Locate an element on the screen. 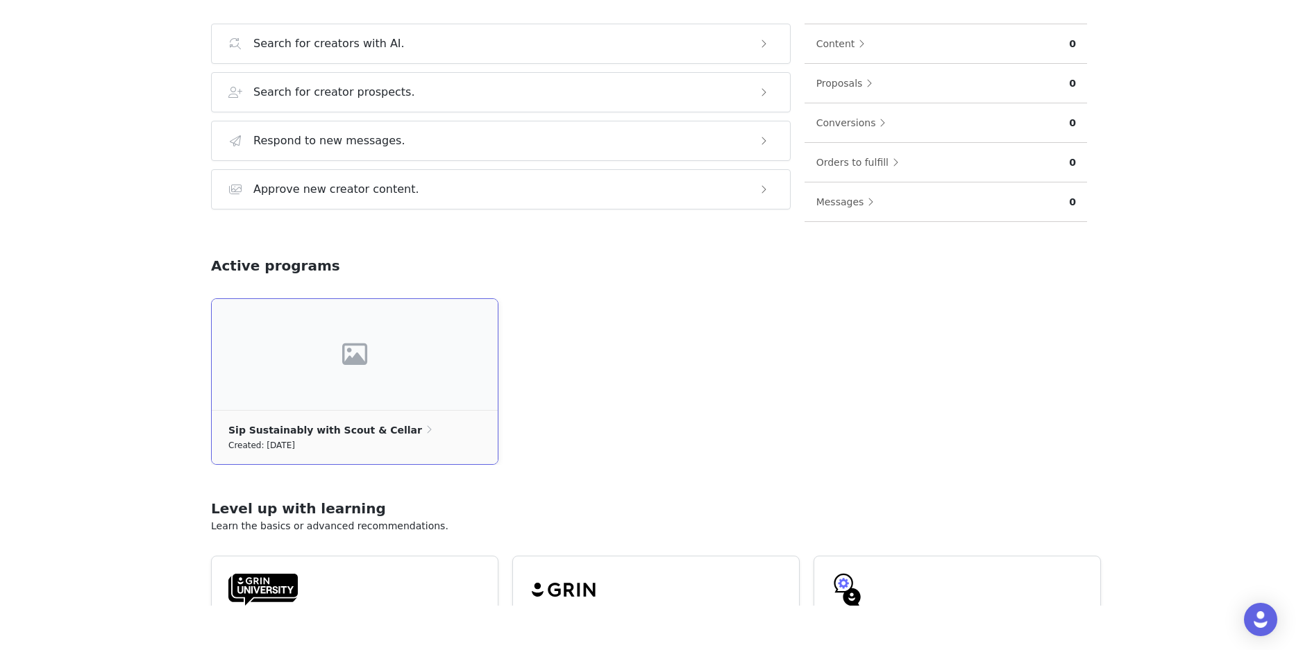 This screenshot has height=650, width=1312. p: Learn the basics or advanced recommendations. is located at coordinates (656, 526).